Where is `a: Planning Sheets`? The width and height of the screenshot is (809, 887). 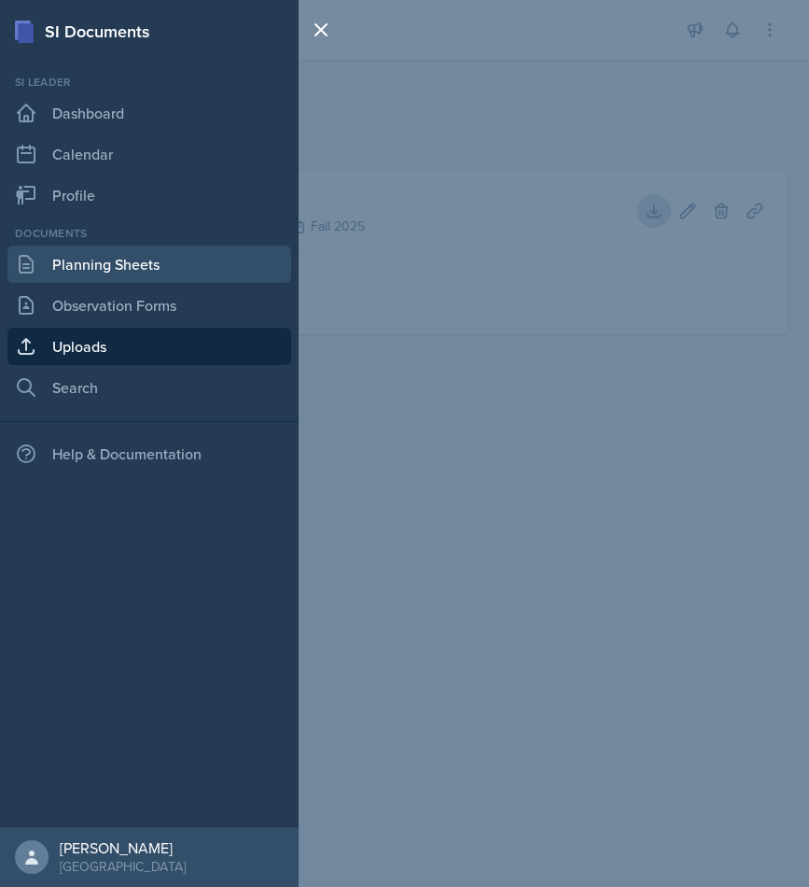 a: Planning Sheets is located at coordinates (149, 264).